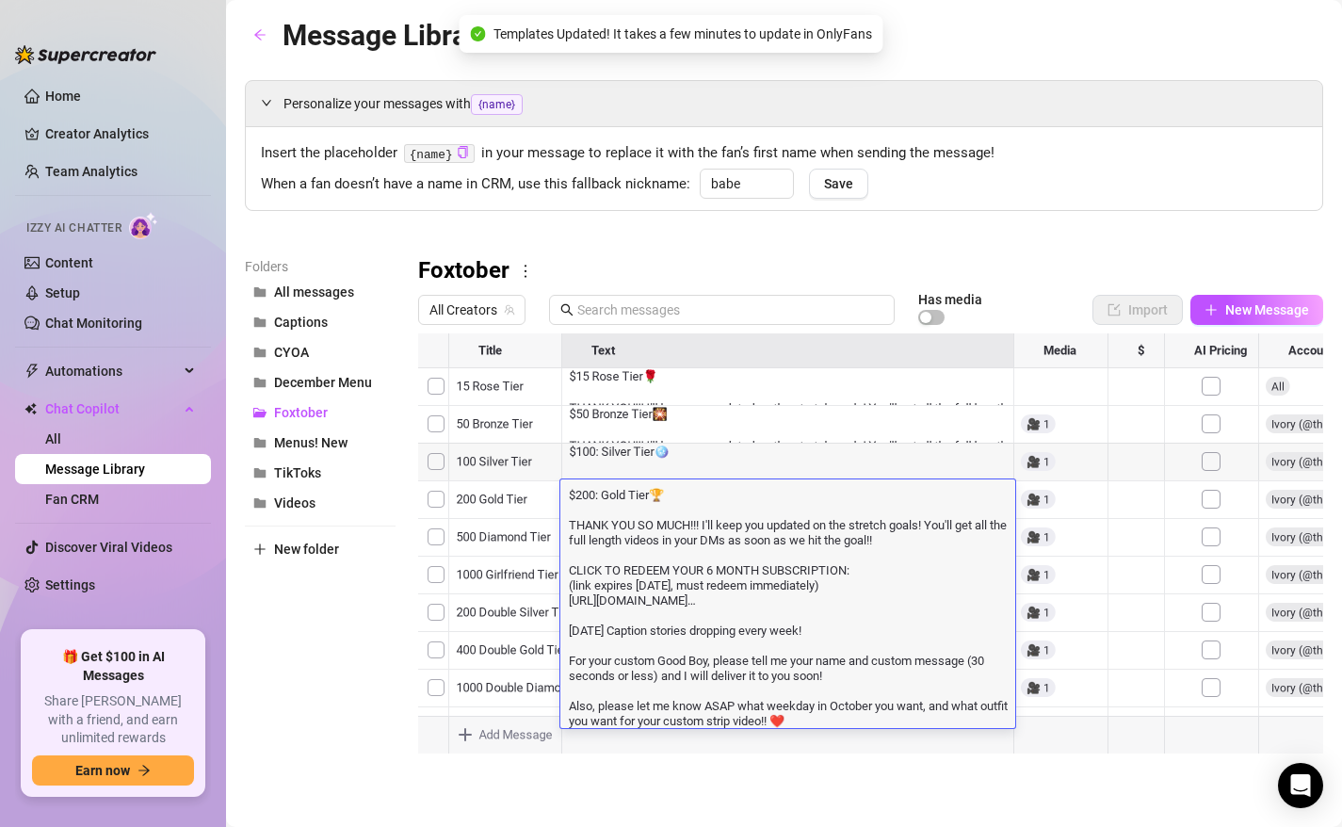 Image resolution: width=1342 pixels, height=827 pixels. I want to click on img: AI Chatter, so click(143, 225).